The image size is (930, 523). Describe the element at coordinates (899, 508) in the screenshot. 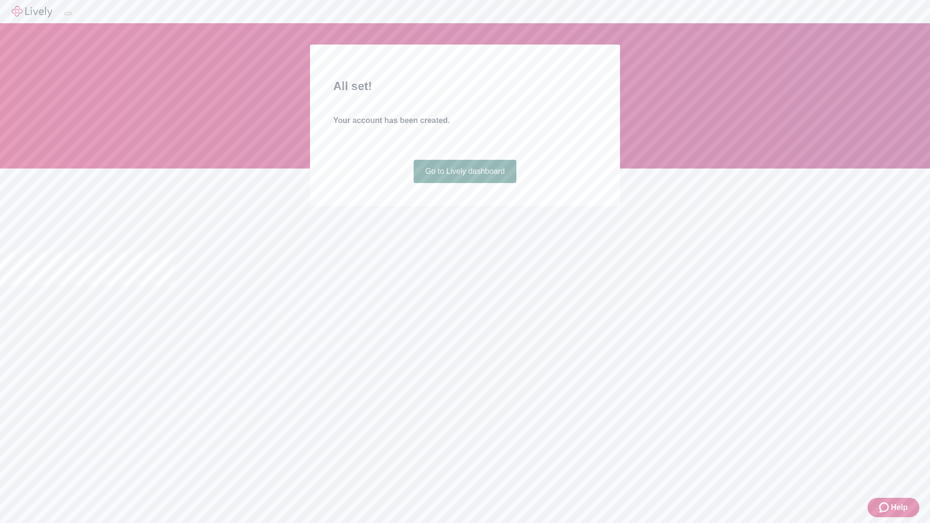

I see `span: Help` at that location.